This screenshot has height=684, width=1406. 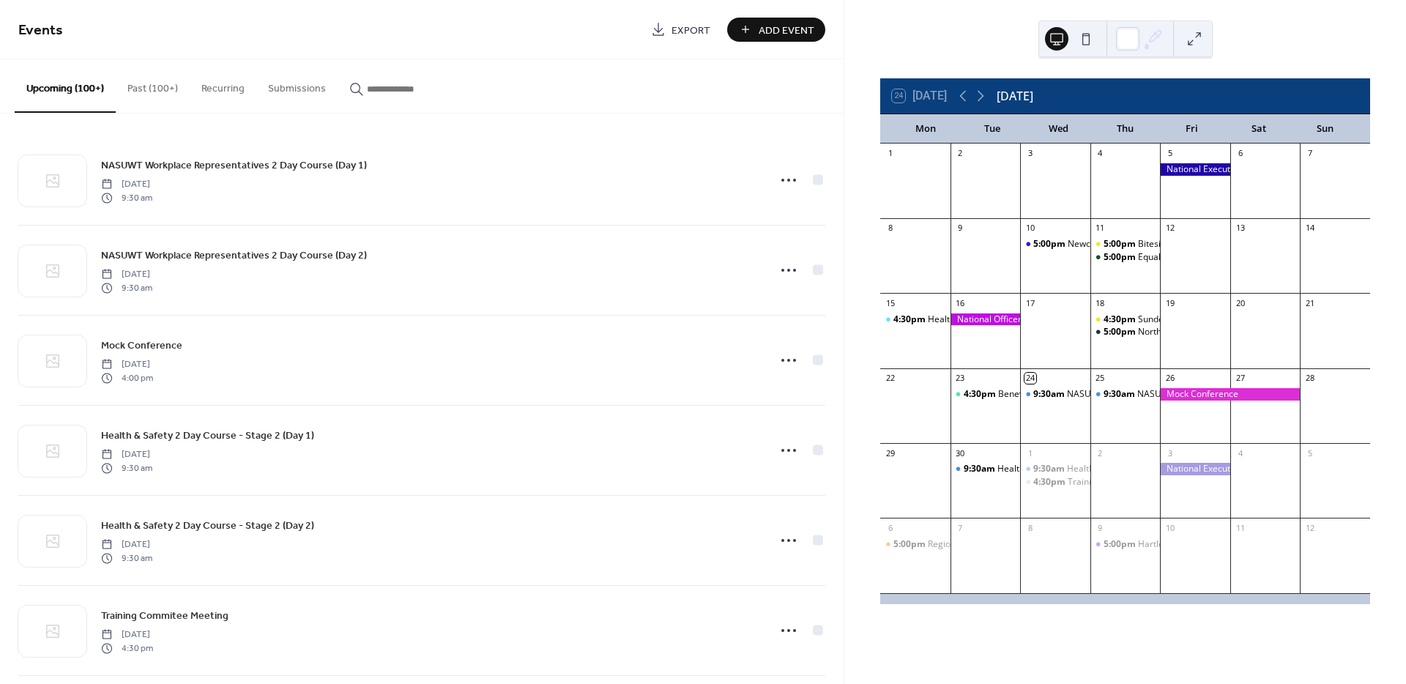 I want to click on a: Health & Safety 2 Day Course - Stage 2 (Day 1), so click(x=207, y=435).